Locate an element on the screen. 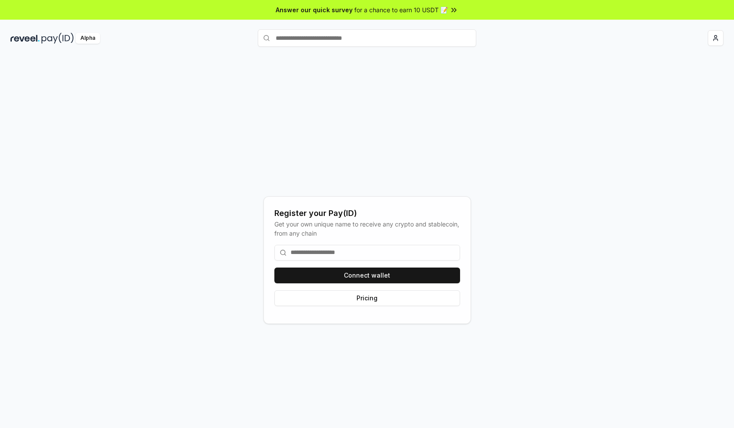 This screenshot has width=734, height=428. span: for a chance to earn 10 USDT 📝 is located at coordinates (401, 10).